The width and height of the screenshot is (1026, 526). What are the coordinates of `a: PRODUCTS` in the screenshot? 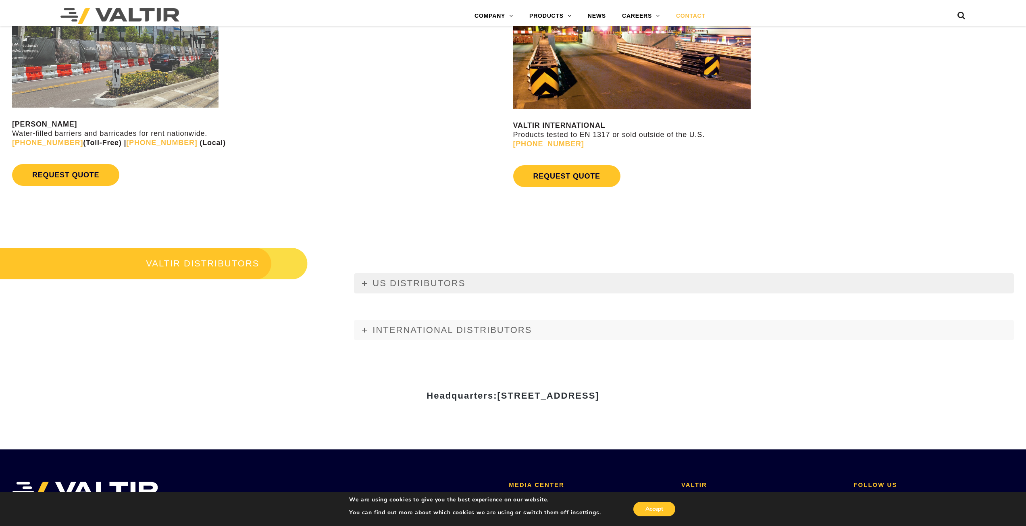 It's located at (550, 16).